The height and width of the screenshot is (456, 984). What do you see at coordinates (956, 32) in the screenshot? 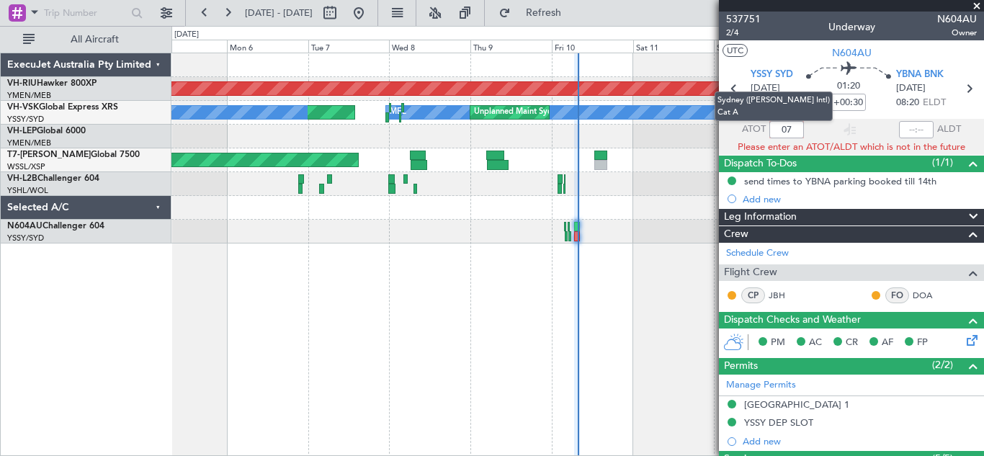
I see `span: Owner` at bounding box center [956, 32].